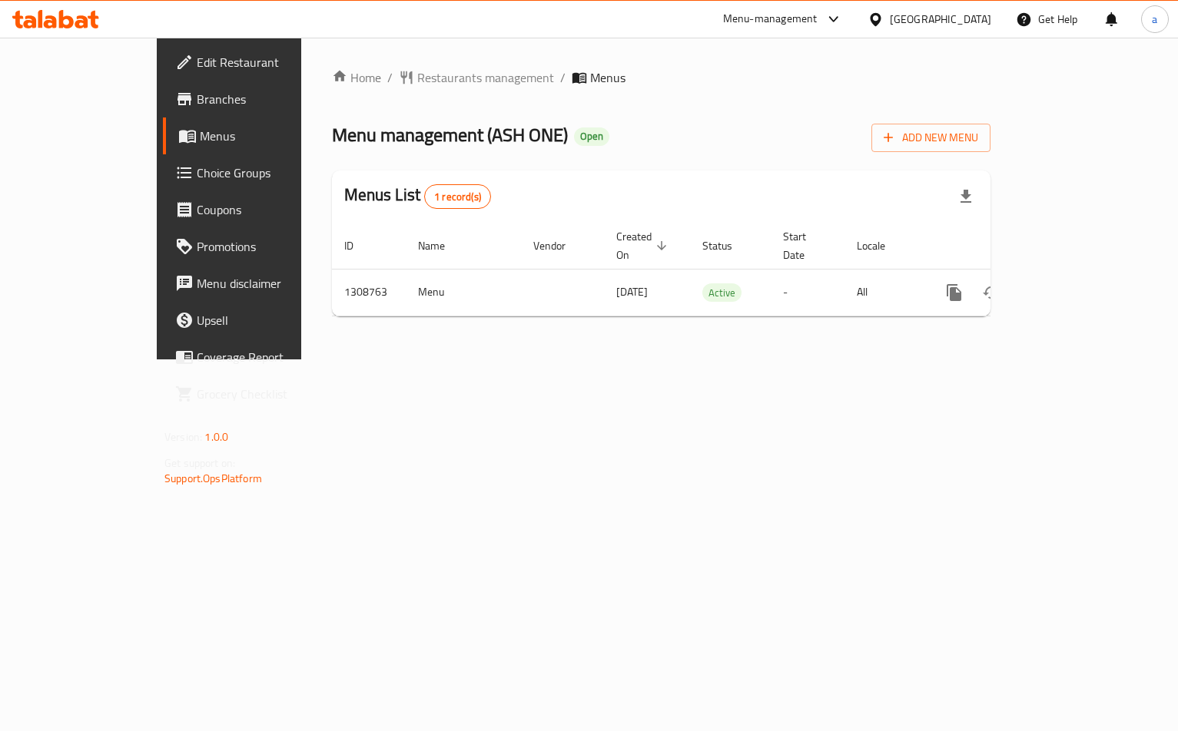  Describe the element at coordinates (804, 246) in the screenshot. I see `span: Start Date` at that location.